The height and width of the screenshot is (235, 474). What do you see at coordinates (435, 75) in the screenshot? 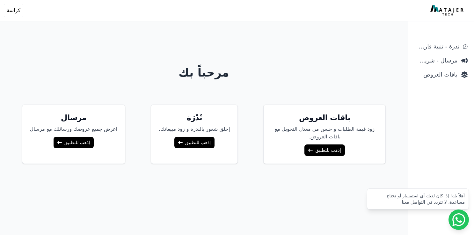
I see `span: باقات العروض` at bounding box center [435, 75].